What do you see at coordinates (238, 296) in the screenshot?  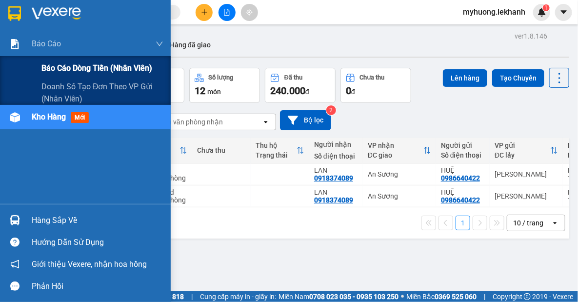 I see `span: Cung cấp máy in - giấy in:` at bounding box center [238, 296].